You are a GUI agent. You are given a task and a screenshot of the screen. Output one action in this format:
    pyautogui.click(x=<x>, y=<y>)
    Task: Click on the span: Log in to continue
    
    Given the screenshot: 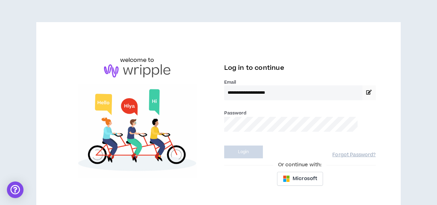 What is the action you would take?
    pyautogui.click(x=254, y=68)
    